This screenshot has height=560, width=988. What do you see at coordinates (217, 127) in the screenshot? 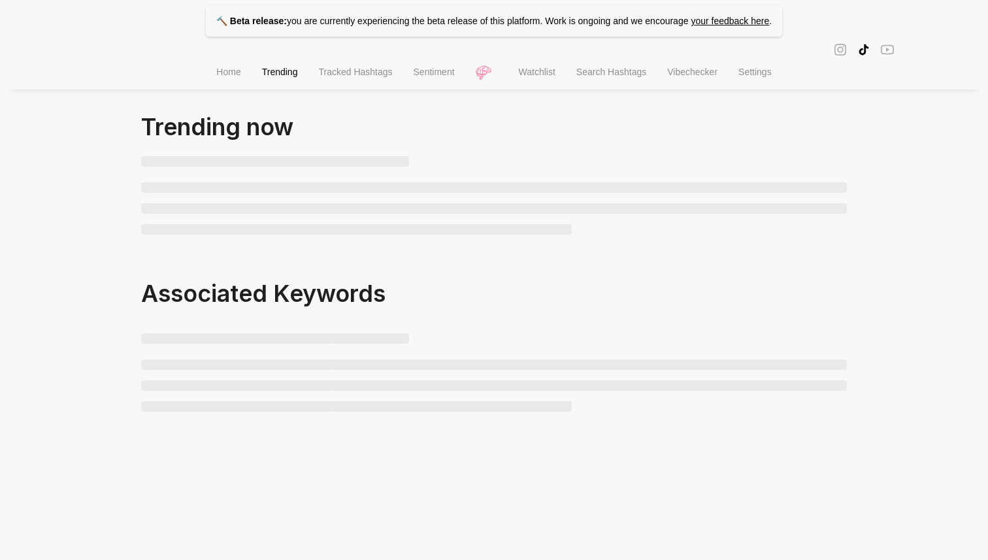
I see `span: Trending now` at bounding box center [217, 127].